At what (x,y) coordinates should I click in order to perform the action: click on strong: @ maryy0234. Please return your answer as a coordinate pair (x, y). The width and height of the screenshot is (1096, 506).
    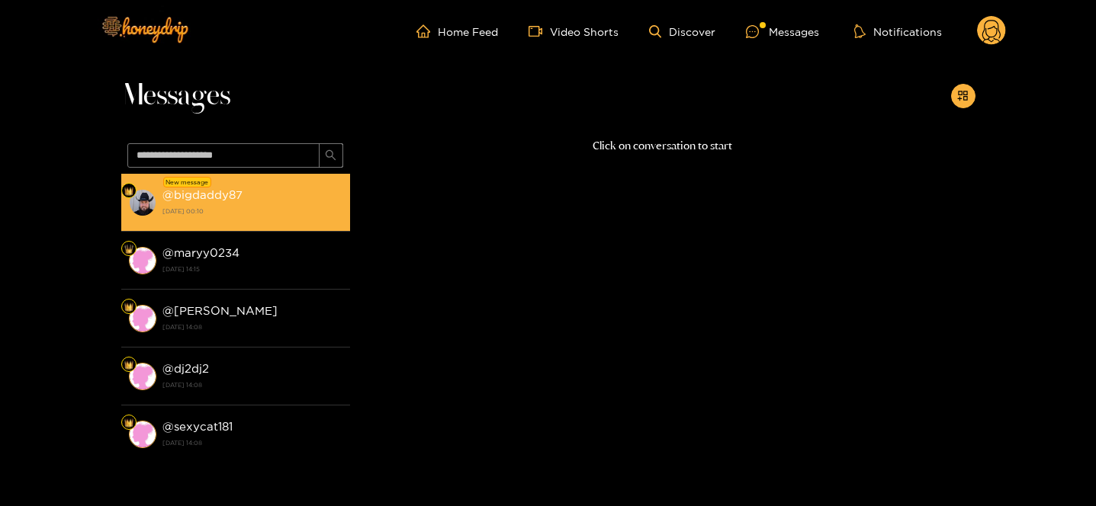
    Looking at the image, I should click on (201, 252).